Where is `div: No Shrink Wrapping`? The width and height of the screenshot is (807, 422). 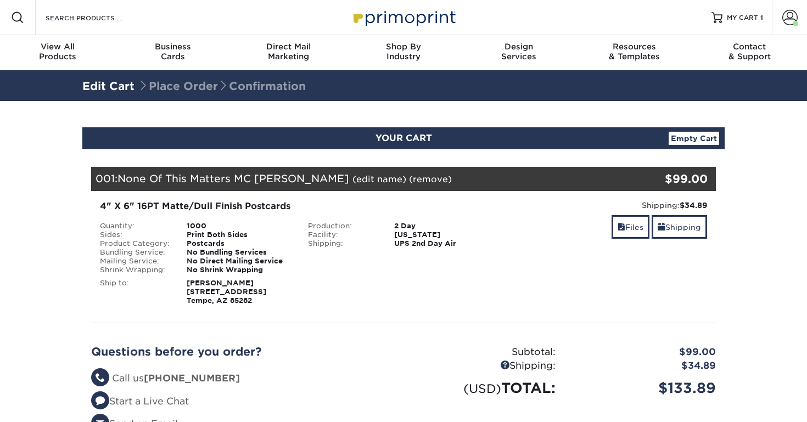 div: No Shrink Wrapping is located at coordinates (239, 270).